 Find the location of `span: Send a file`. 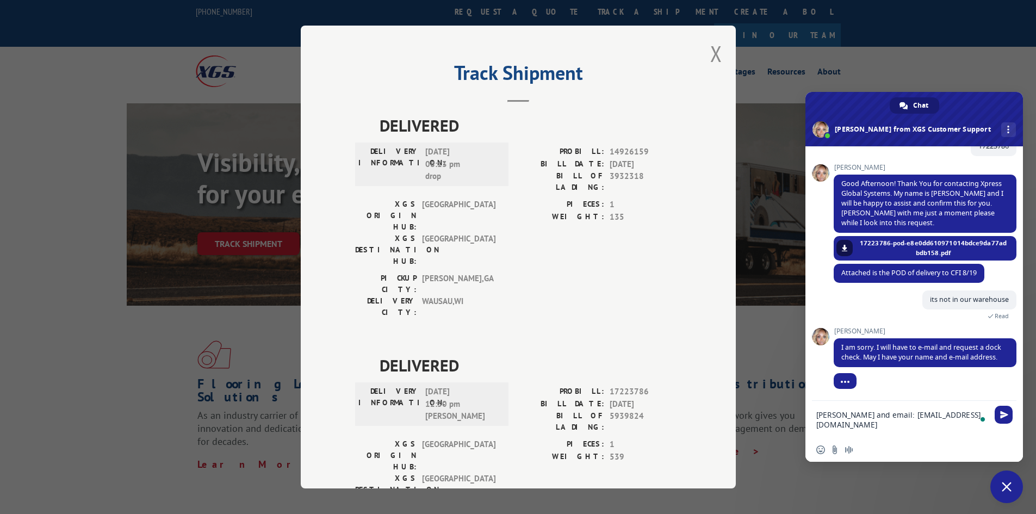

span: Send a file is located at coordinates (835, 450).